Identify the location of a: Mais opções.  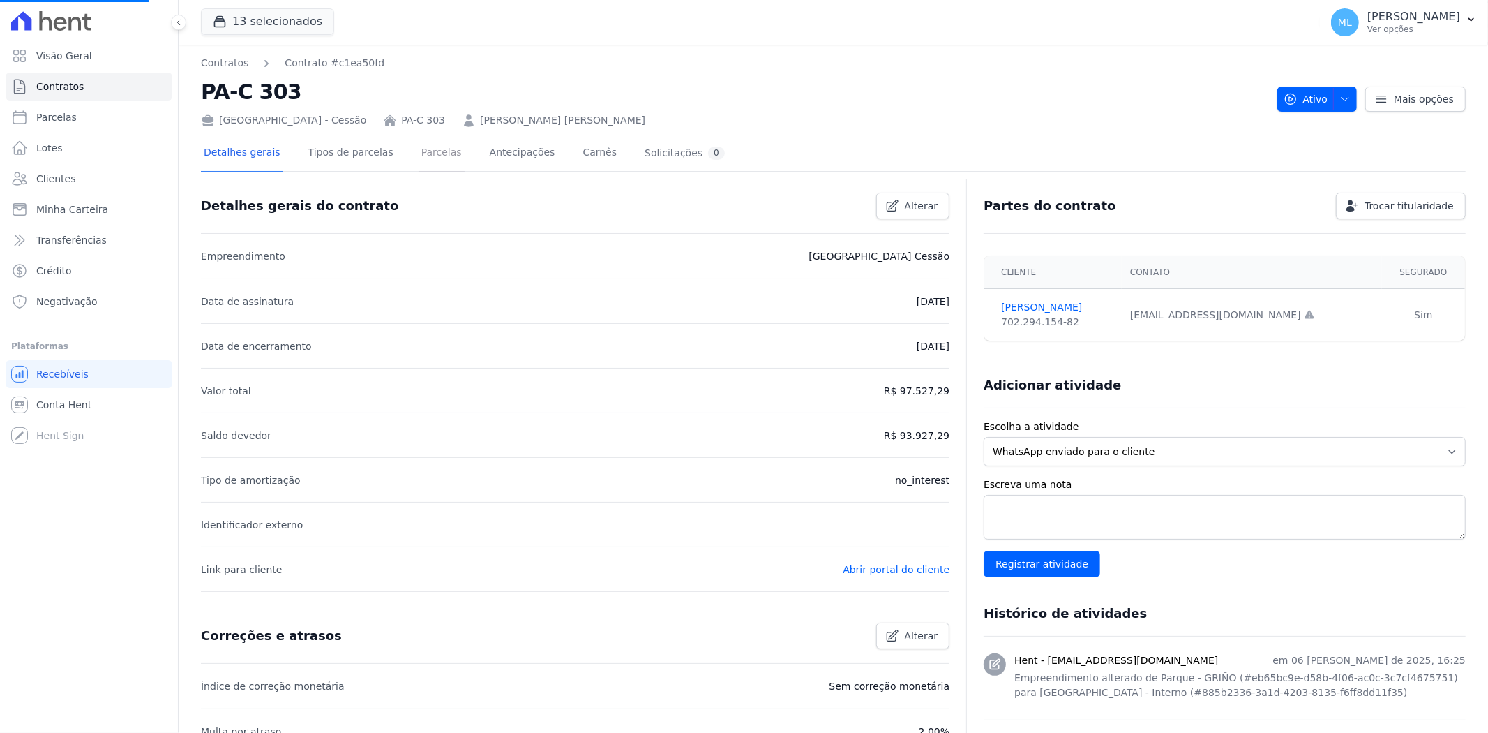
(1416, 99).